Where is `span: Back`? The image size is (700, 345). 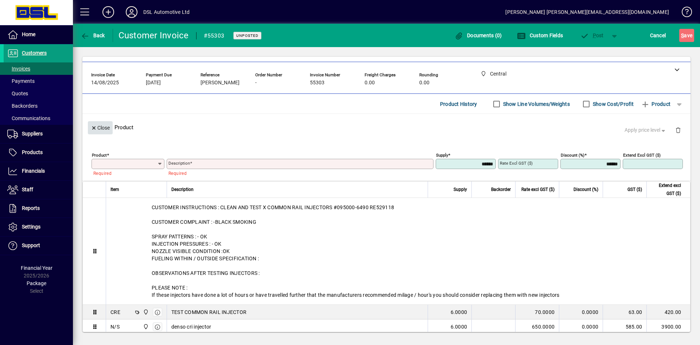
span: Back is located at coordinates (93, 35).